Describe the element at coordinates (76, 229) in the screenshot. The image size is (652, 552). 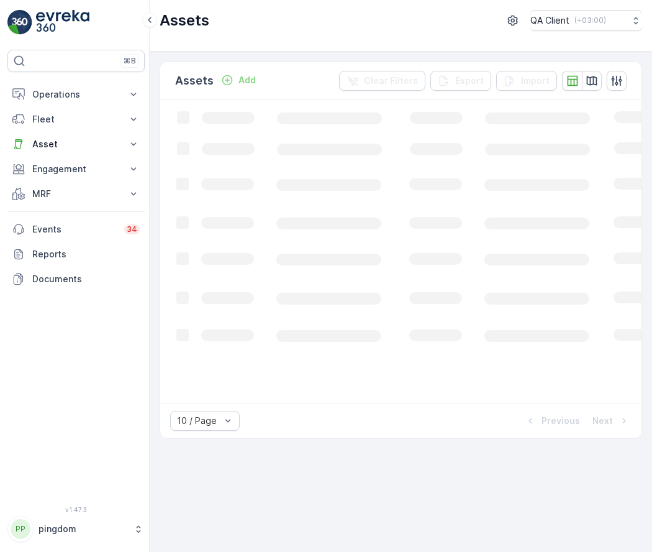
I see `a: Events34` at that location.